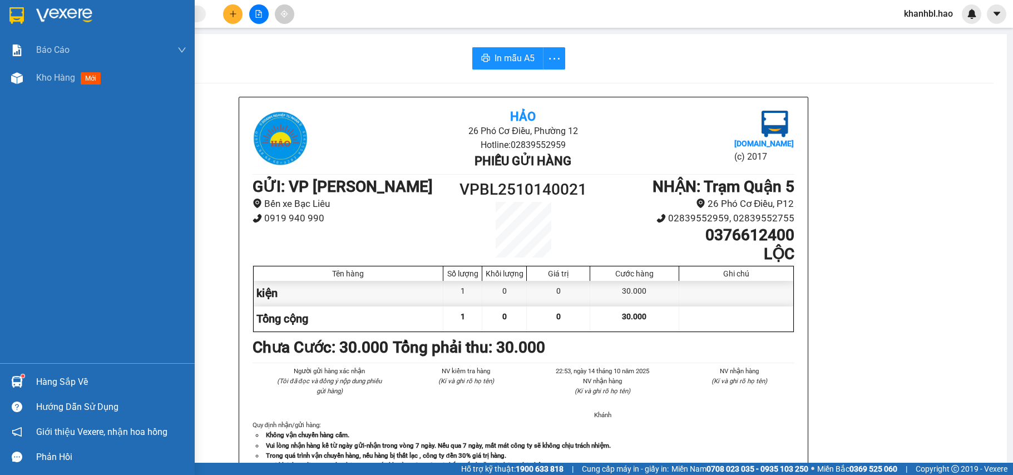 This screenshot has height=475, width=1013. Describe the element at coordinates (955, 469) in the screenshot. I see `span: copyright` at that location.